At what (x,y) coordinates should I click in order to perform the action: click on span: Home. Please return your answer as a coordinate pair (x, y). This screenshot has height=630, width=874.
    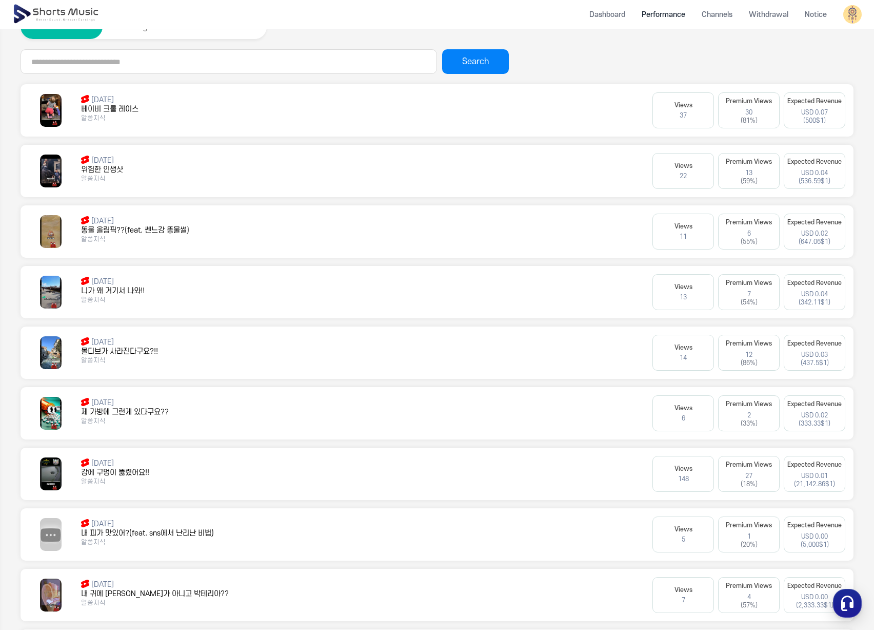
    Looking at the image, I should click on (35, 345).